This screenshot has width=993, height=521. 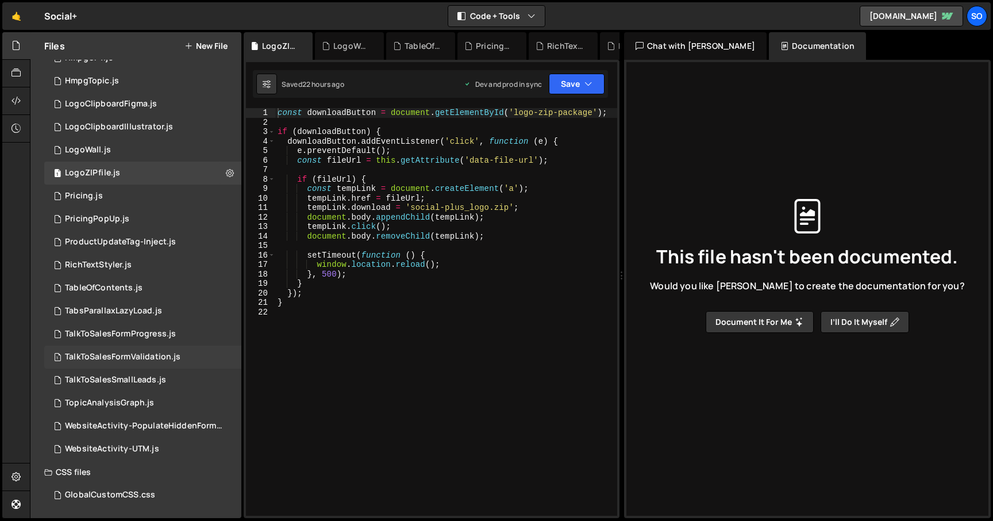 I want to click on div: 18, so click(x=260, y=274).